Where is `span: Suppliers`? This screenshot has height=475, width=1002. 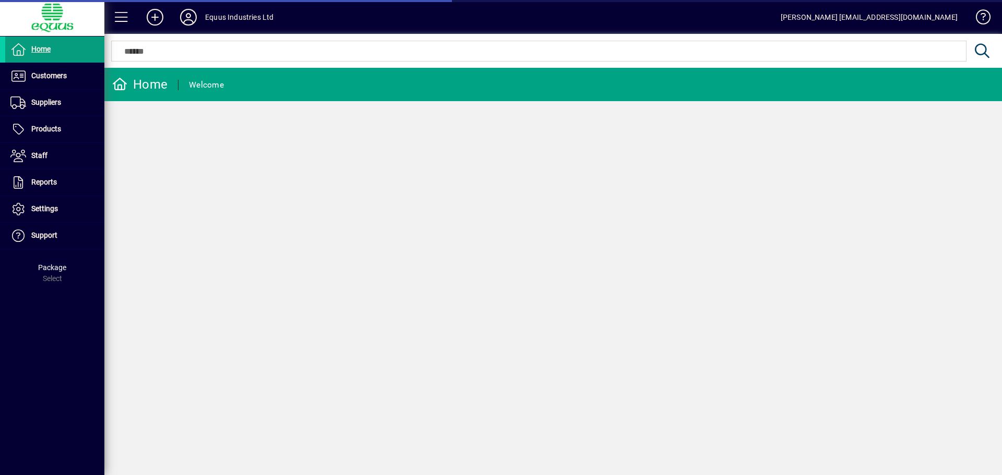
span: Suppliers is located at coordinates (46, 102).